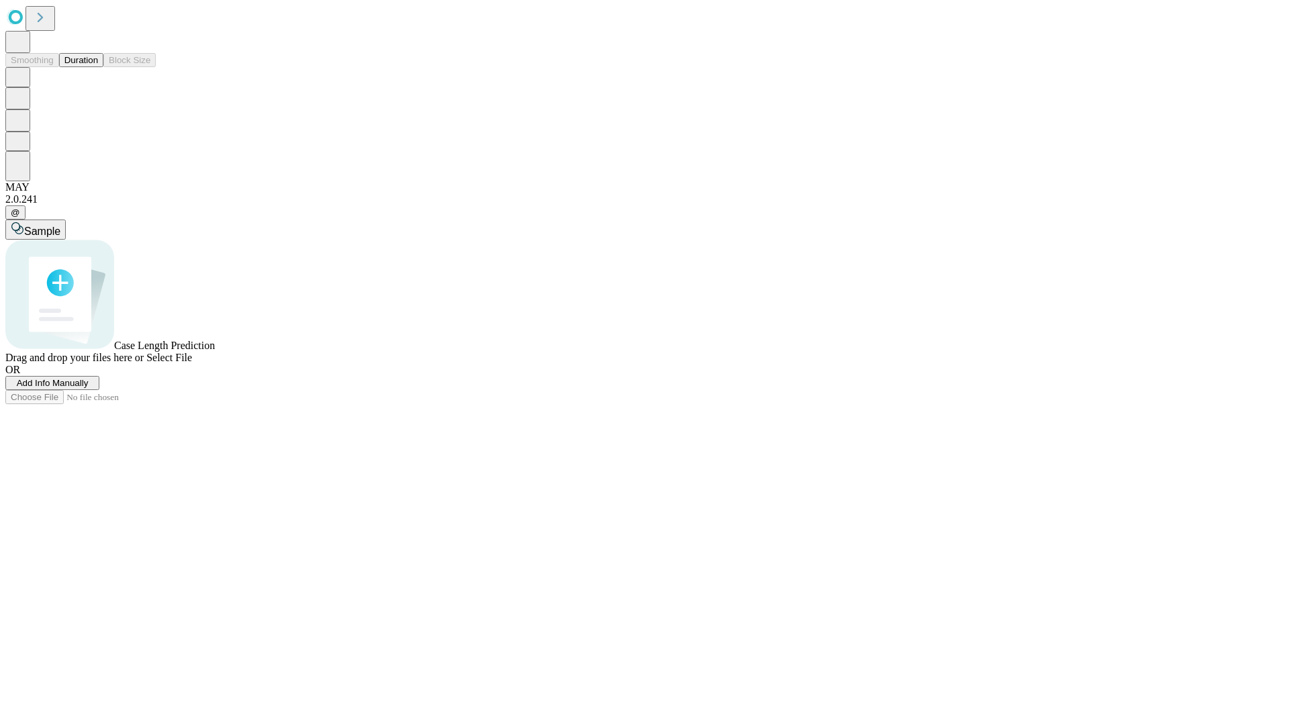 This screenshot has width=1289, height=725. I want to click on span: OR, so click(13, 369).